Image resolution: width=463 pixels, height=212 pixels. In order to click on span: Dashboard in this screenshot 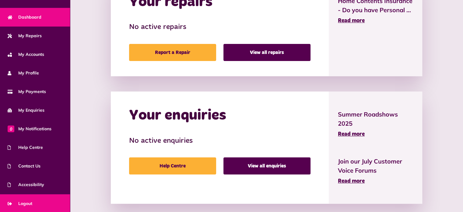, I will do `click(24, 17)`.